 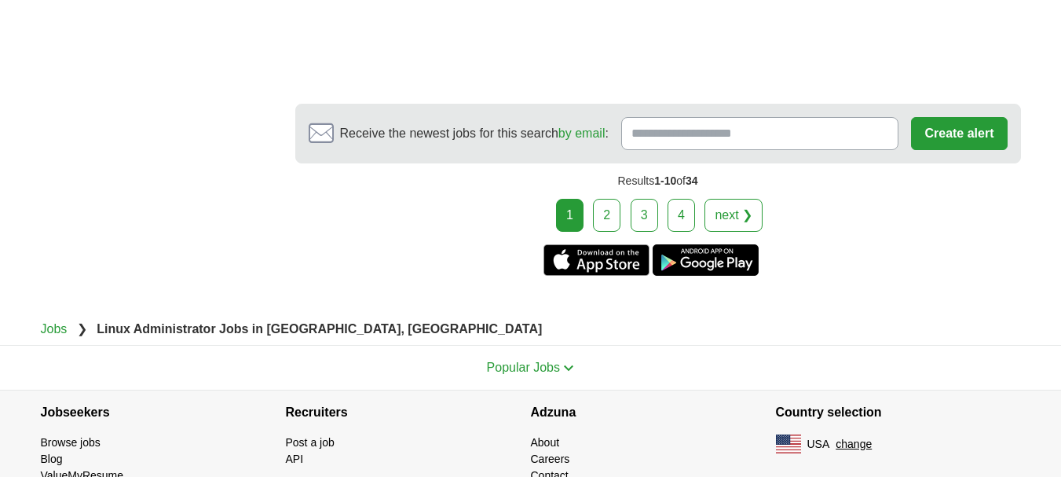 I want to click on a: next ❯, so click(x=734, y=215).